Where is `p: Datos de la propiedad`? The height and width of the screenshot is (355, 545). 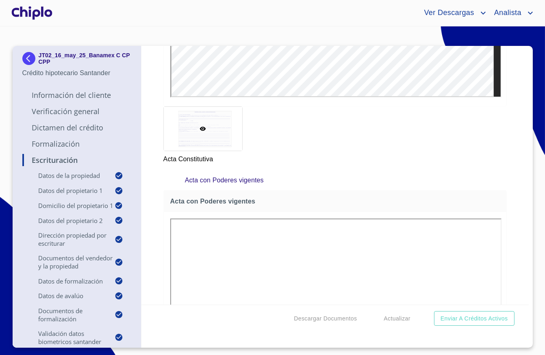
p: Datos de la propiedad is located at coordinates (69, 176).